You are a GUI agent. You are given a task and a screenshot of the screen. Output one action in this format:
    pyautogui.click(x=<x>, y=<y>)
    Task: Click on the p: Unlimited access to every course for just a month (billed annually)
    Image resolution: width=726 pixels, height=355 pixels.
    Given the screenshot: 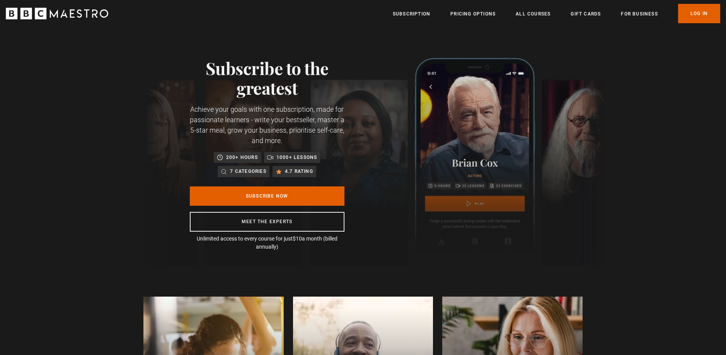 What is the action you would take?
    pyautogui.click(x=267, y=243)
    